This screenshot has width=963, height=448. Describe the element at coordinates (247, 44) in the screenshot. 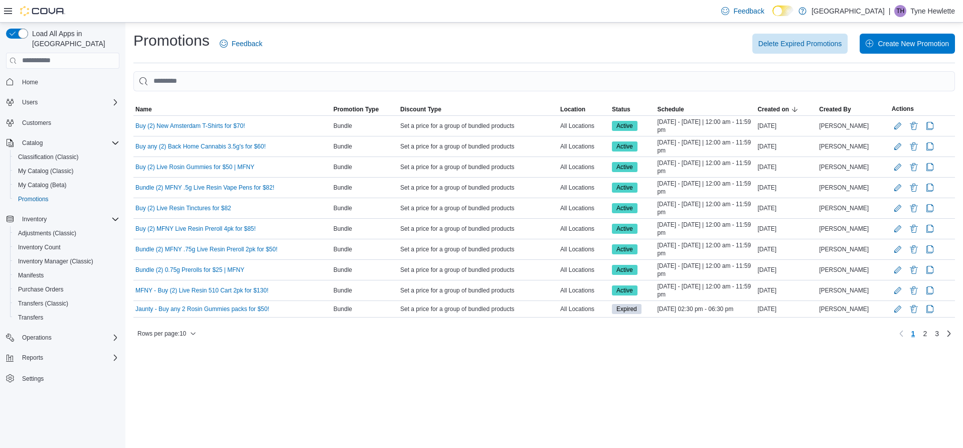

I see `span: Feedback` at that location.